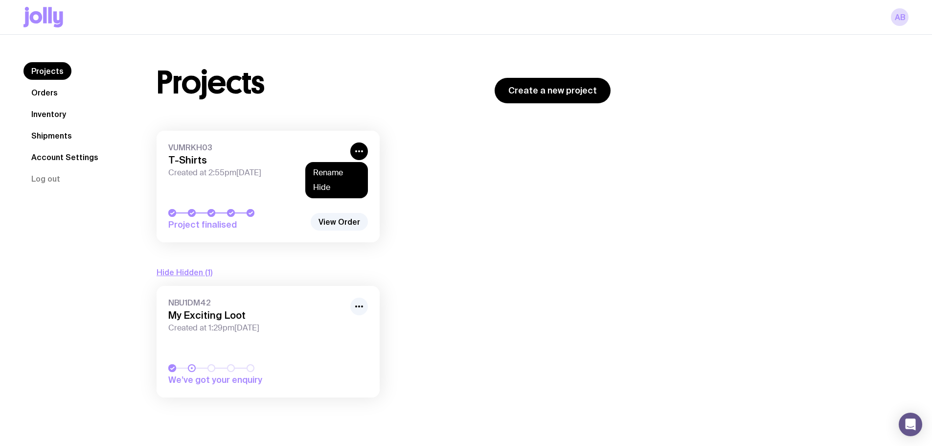 Image resolution: width=932 pixels, height=446 pixels. I want to click on h3: My Exciting Loot, so click(256, 315).